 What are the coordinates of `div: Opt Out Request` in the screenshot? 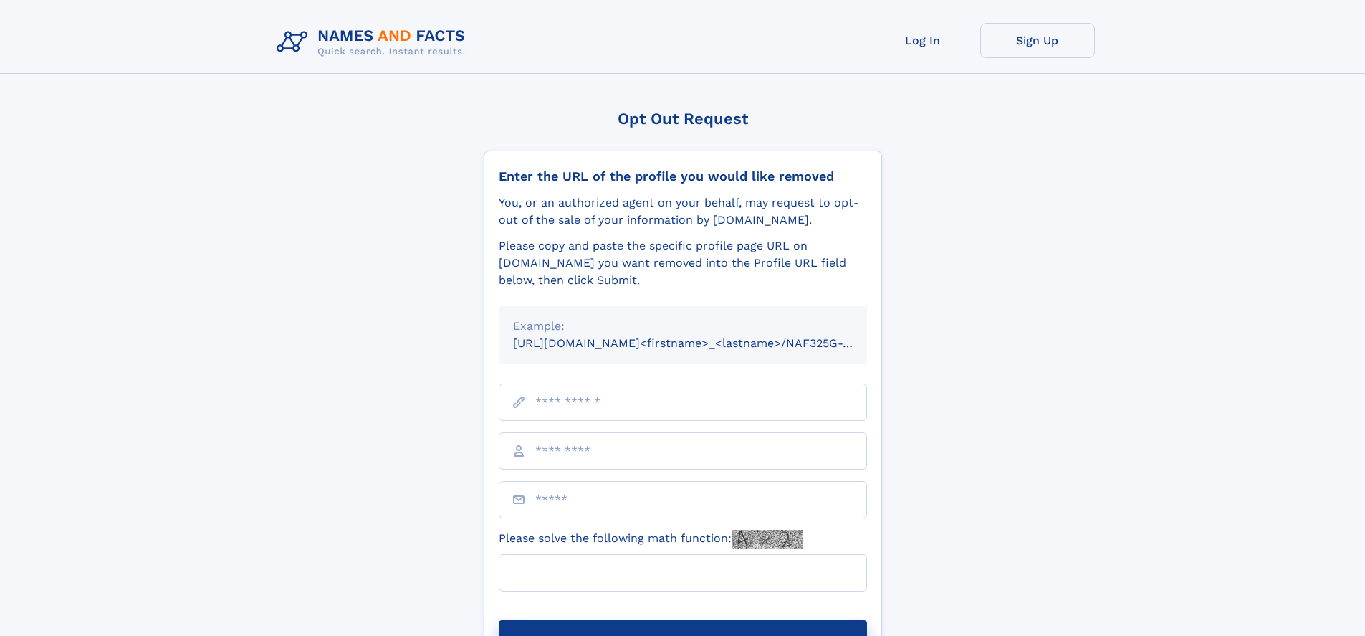 It's located at (683, 118).